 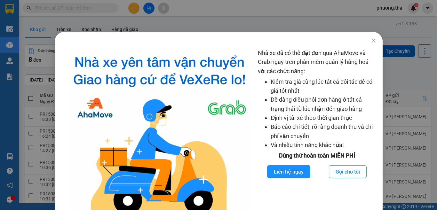 I want to click on li: Kiểm tra giá cùng lúc tất cả đối tác để có giá tốt nhất, so click(x=323, y=86).